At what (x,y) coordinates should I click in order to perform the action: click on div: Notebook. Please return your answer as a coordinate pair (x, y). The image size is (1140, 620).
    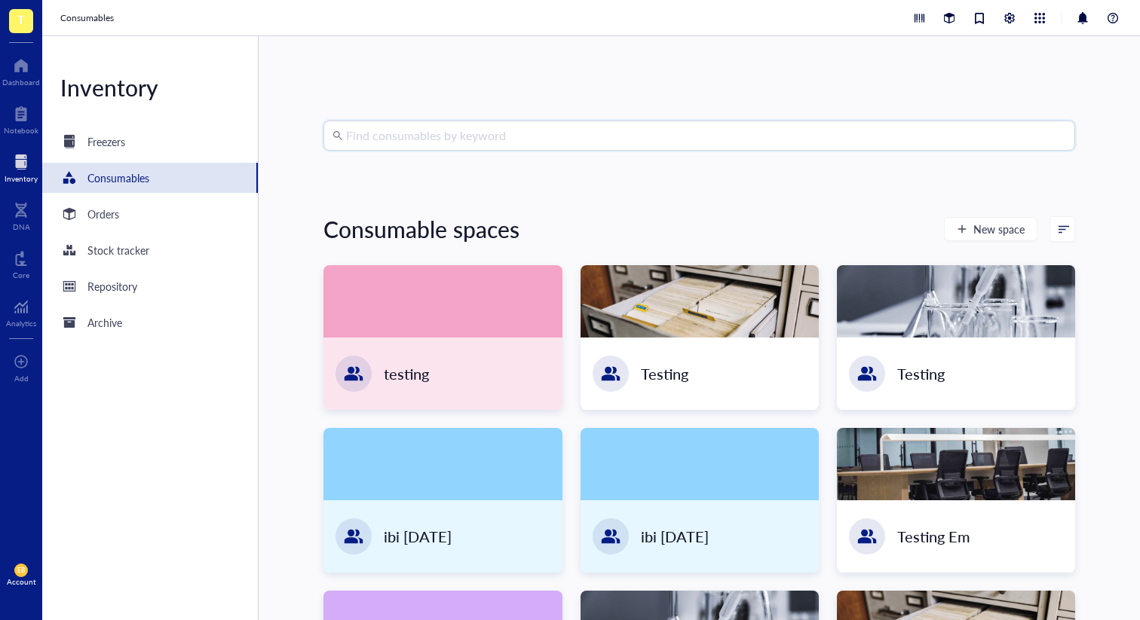
    Looking at the image, I should click on (21, 130).